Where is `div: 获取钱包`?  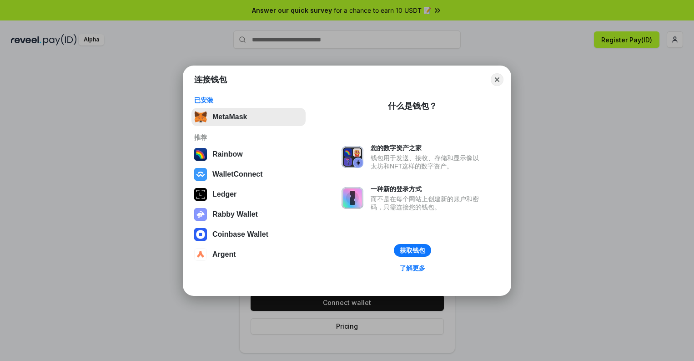
div: 获取钱包 is located at coordinates (413, 250).